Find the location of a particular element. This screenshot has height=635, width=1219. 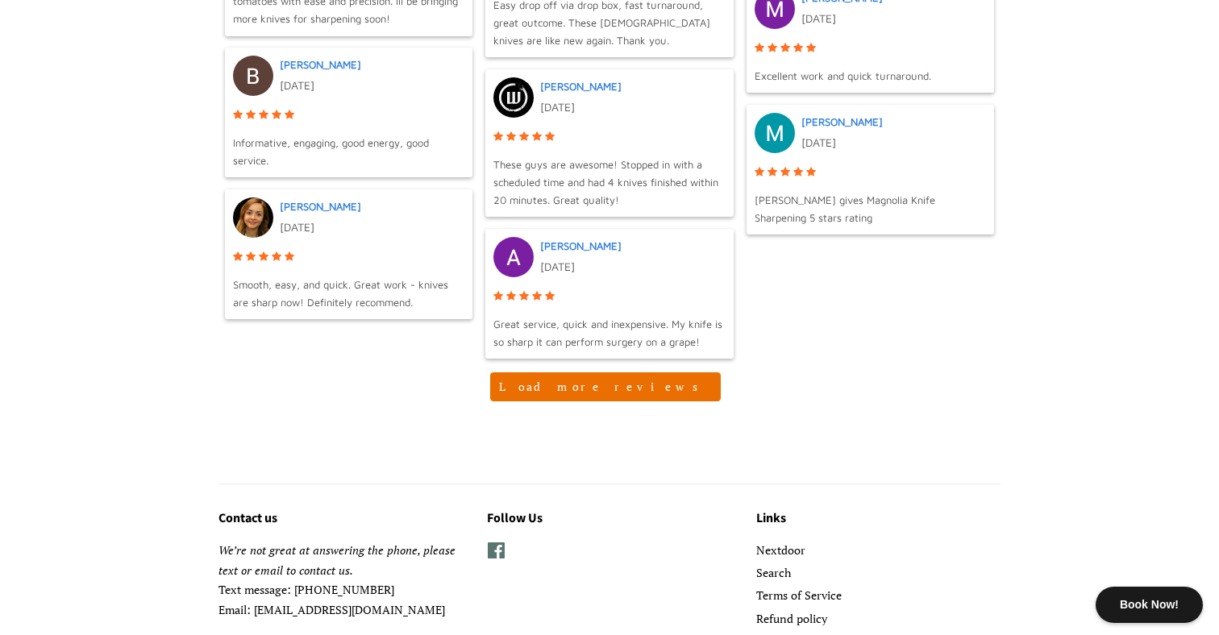

h3: Links is located at coordinates (878, 519).